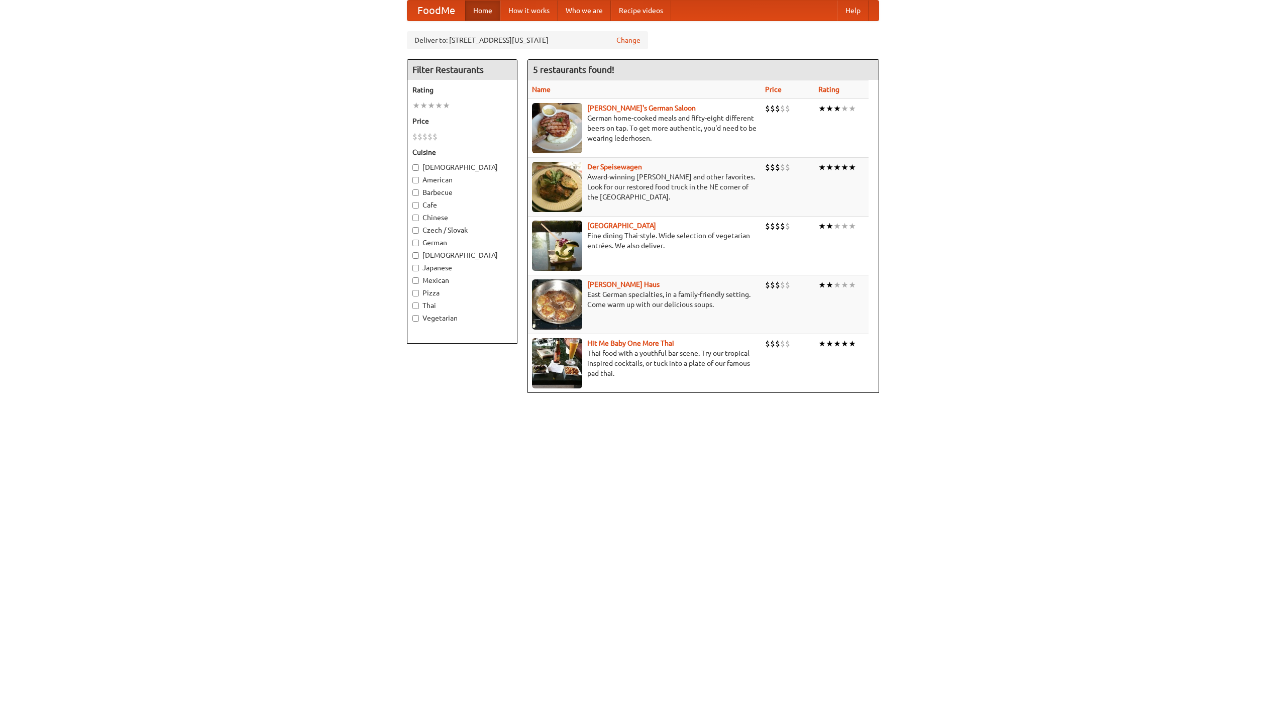 Image resolution: width=1286 pixels, height=711 pixels. Describe the element at coordinates (773, 89) in the screenshot. I see `a: Price` at that location.